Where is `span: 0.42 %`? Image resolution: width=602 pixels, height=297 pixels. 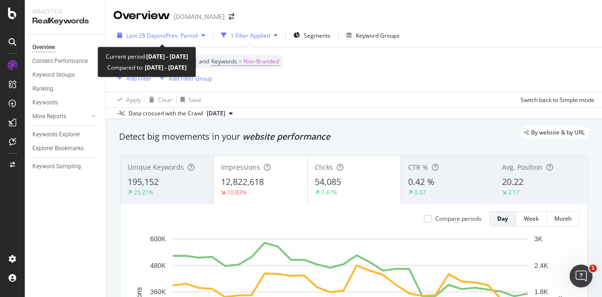 span: 0.42 % is located at coordinates (421, 181).